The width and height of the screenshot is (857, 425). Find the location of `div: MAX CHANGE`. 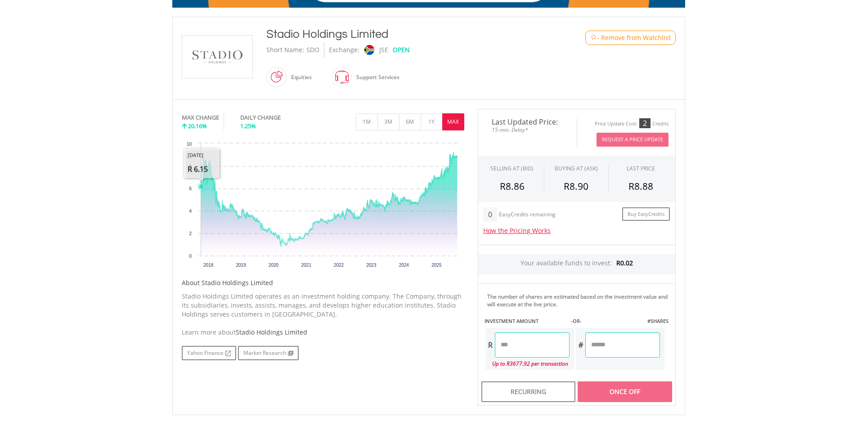

div: MAX CHANGE is located at coordinates (200, 117).